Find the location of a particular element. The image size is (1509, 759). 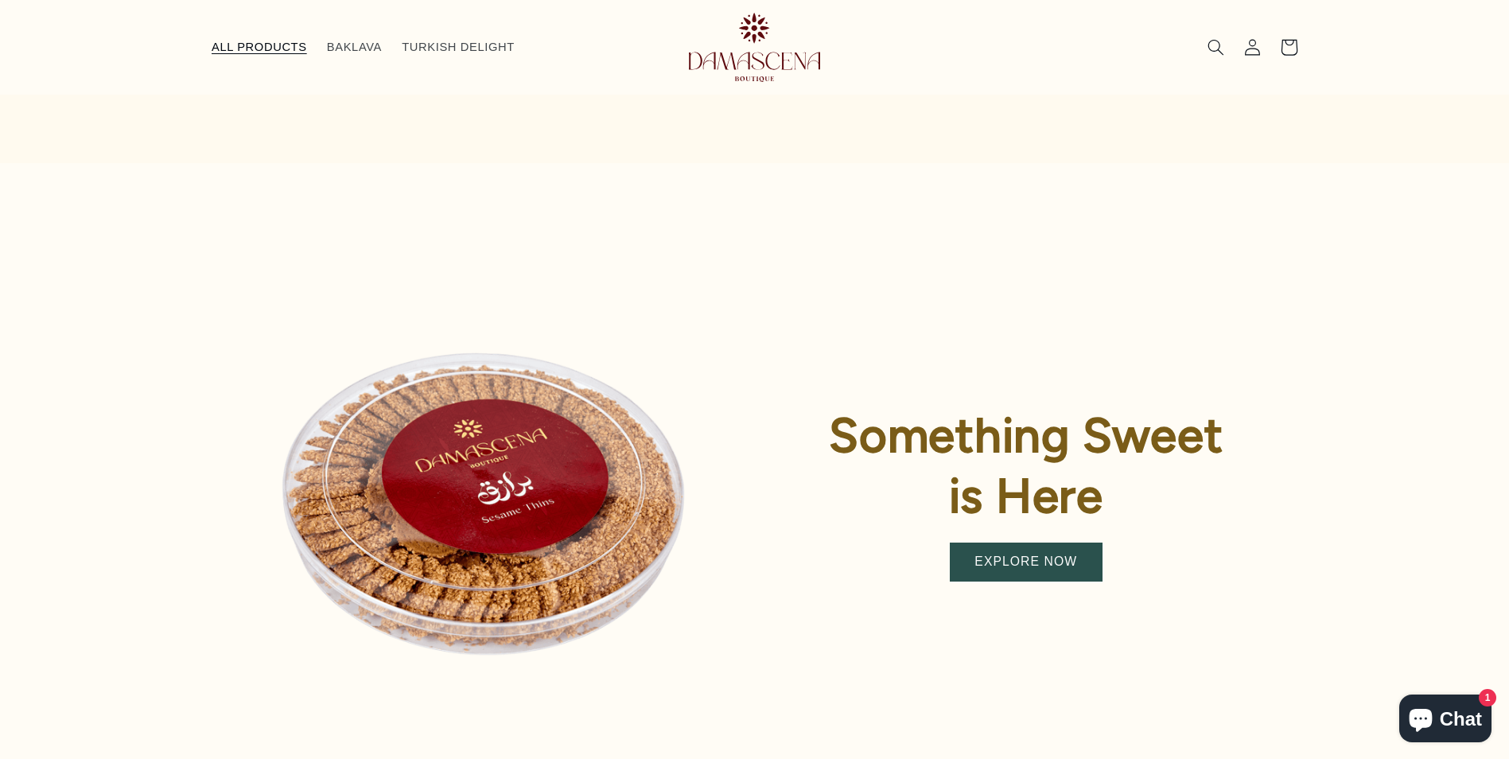

strong: Something Sweet is Here is located at coordinates (1025, 464).